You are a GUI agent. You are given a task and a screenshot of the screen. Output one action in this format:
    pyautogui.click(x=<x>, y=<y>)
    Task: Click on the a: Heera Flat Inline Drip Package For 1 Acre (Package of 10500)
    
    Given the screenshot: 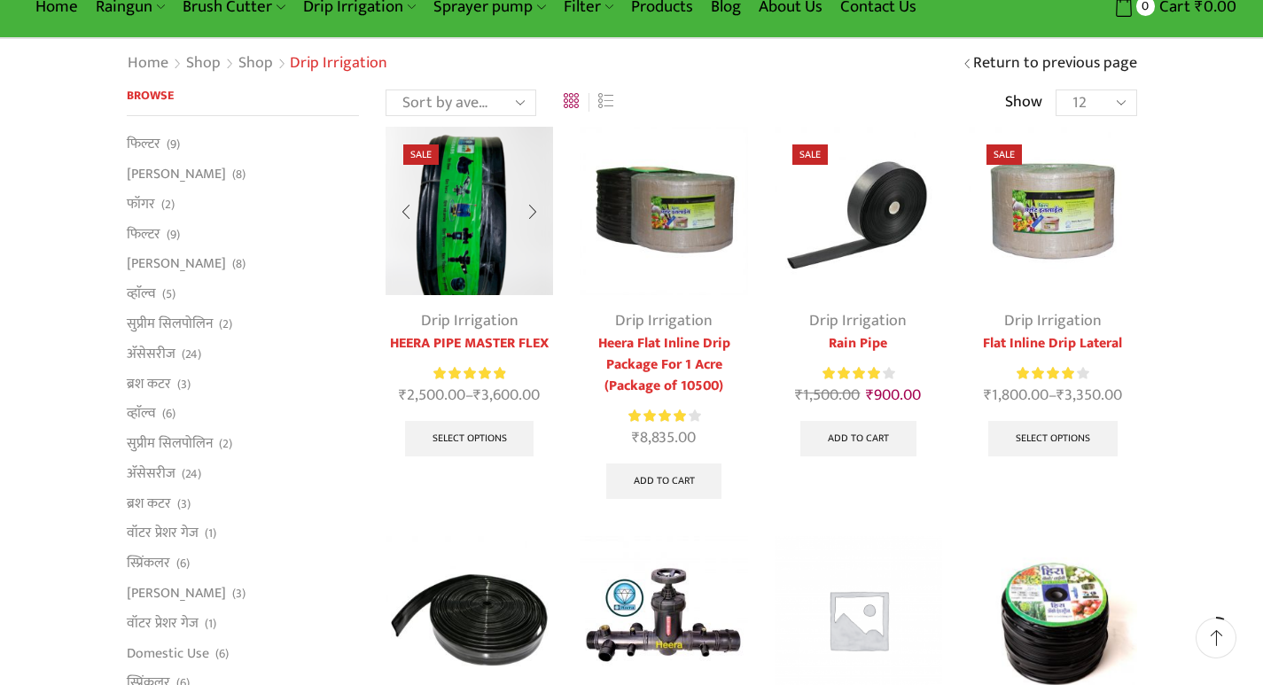 What is the action you would take?
    pyautogui.click(x=663, y=365)
    